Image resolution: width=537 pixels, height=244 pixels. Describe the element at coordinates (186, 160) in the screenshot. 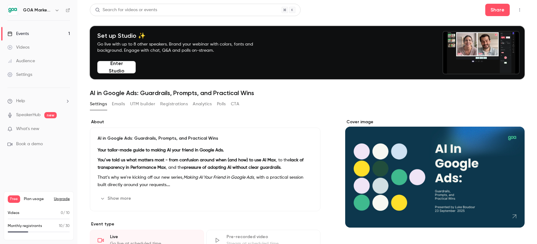

I see `strong: You’ve told us what matters most - from confusion around when (and how) to use AI Max` at that location.